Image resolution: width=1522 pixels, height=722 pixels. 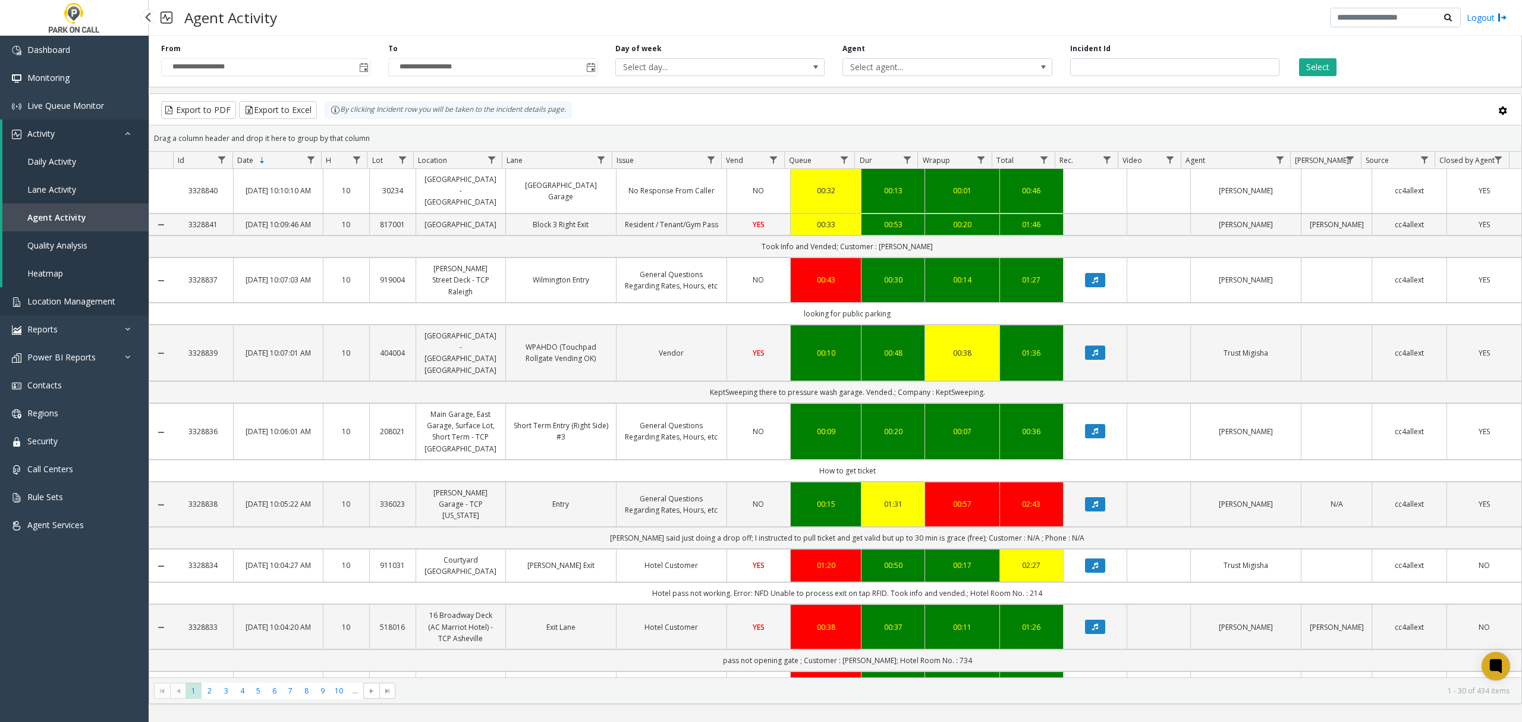 I want to click on span: Location Management, so click(x=71, y=301).